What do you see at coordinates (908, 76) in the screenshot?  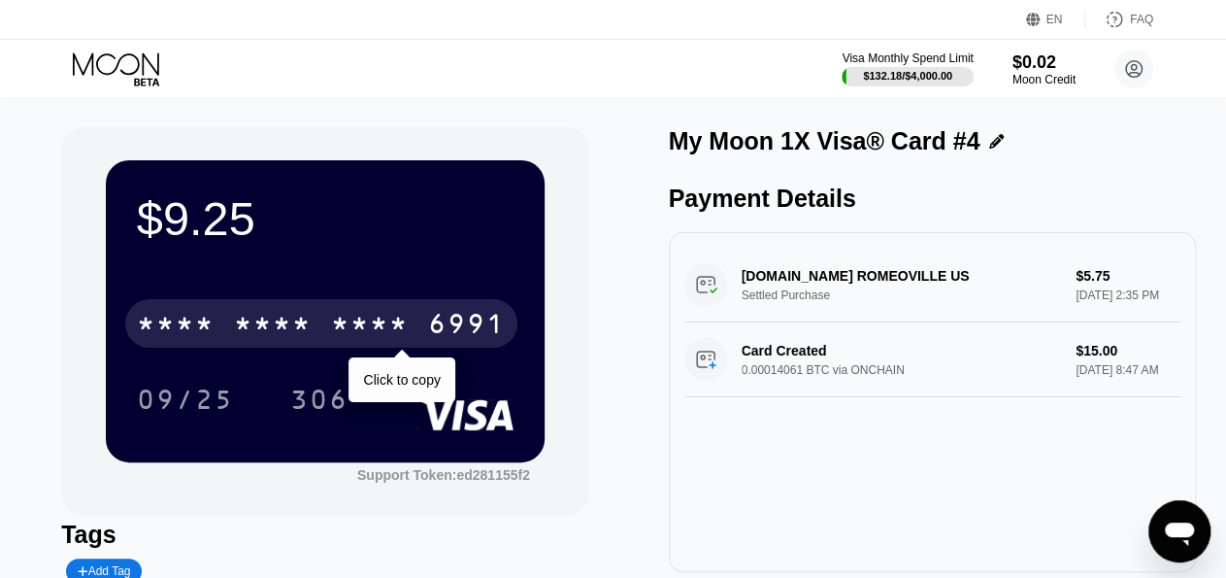 I see `div: $132.18 / $4,000.00` at bounding box center [908, 76].